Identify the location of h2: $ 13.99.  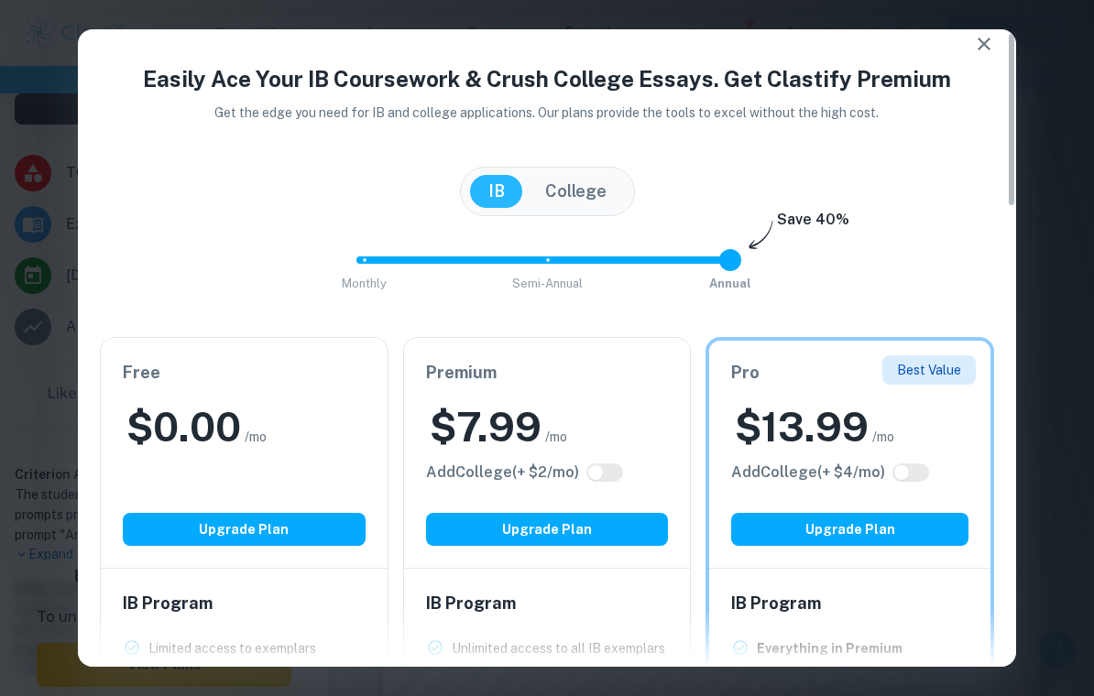
(802, 427).